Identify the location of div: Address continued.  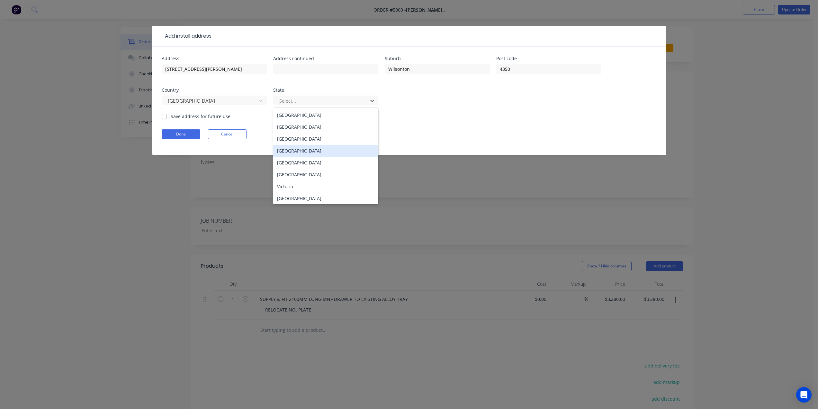
(326, 59).